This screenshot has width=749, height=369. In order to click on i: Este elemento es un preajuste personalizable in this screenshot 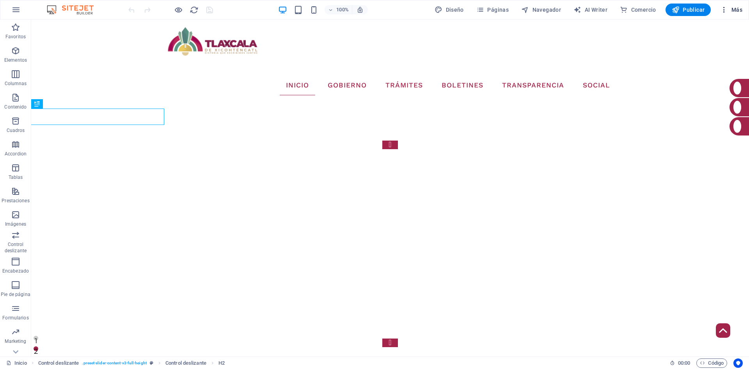, I will do `click(151, 362)`.